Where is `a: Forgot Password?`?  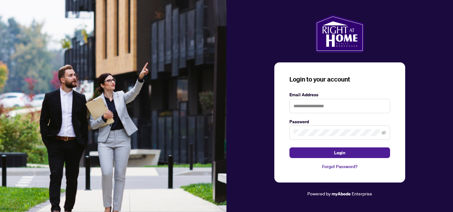
a: Forgot Password? is located at coordinates (339, 167).